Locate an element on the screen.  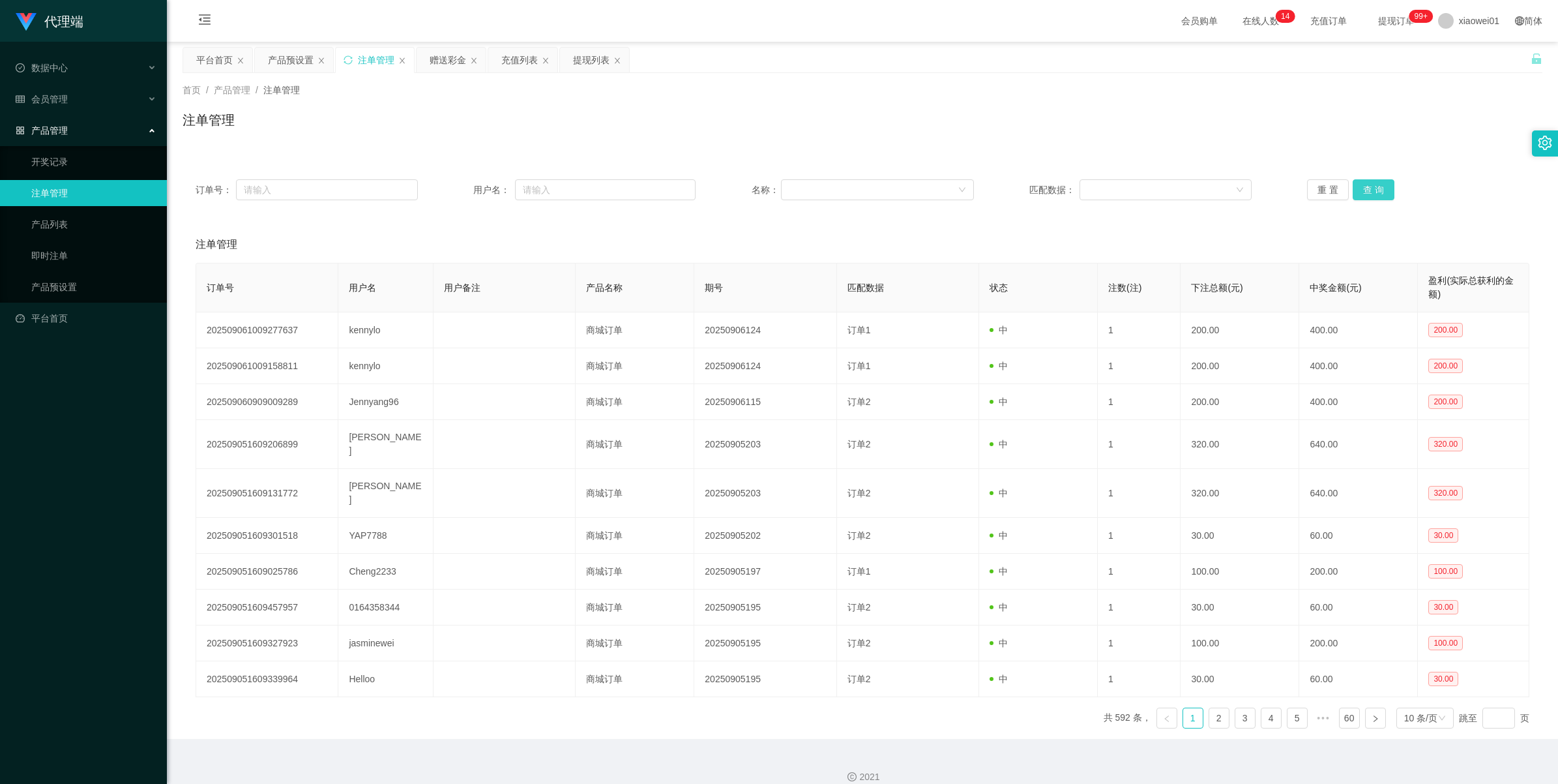
li: 共 592 条， is located at coordinates (1127, 718).